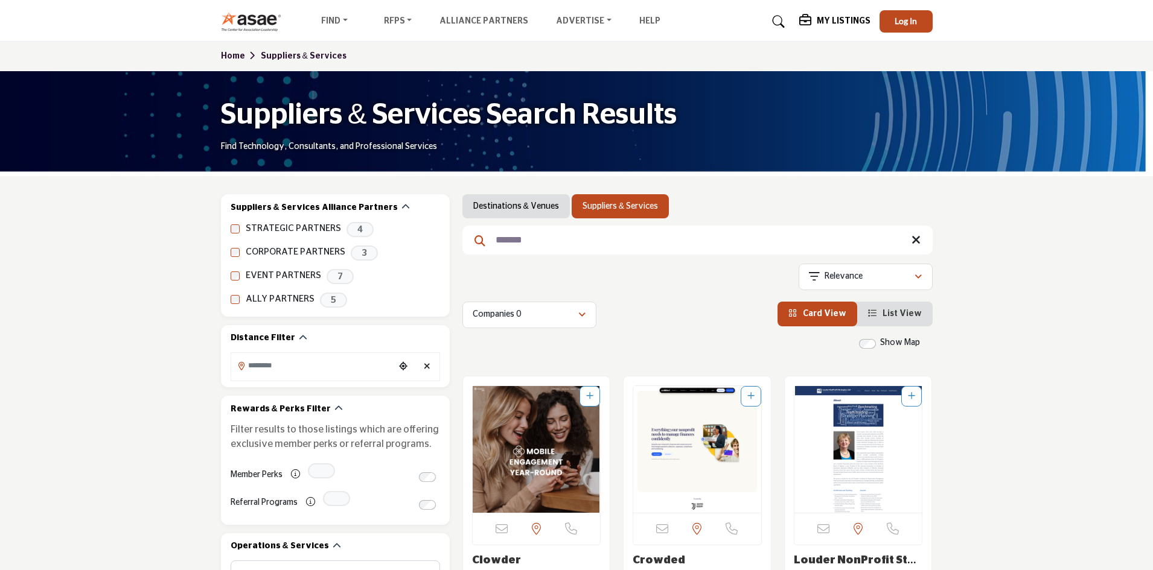  Describe the element at coordinates (584, 22) in the screenshot. I see `a: Advertise` at that location.